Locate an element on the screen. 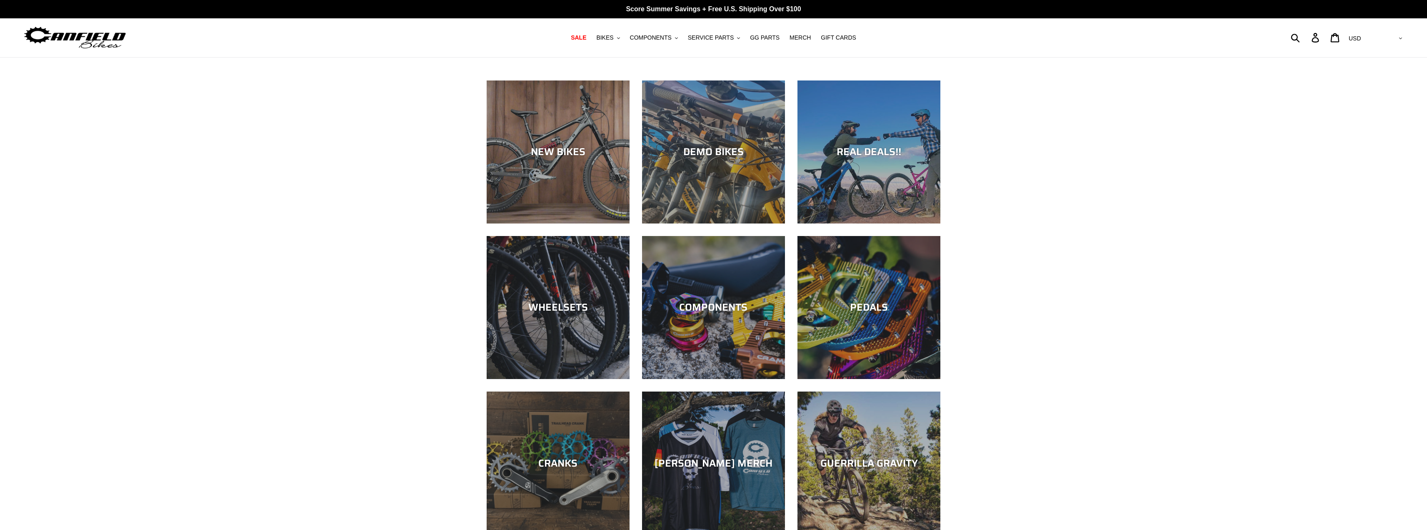 The width and height of the screenshot is (1427, 530). div: REAL DEALS!! is located at coordinates (869, 152).